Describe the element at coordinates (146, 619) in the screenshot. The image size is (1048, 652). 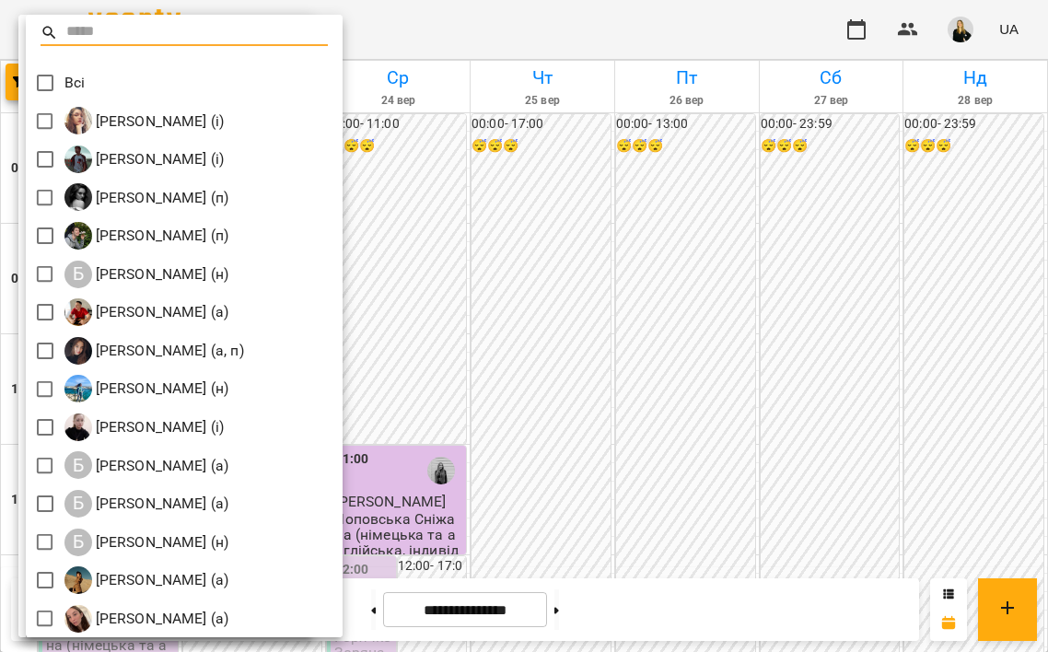
I see `div: Біла Євгенія Олександрівна (а)` at that location.